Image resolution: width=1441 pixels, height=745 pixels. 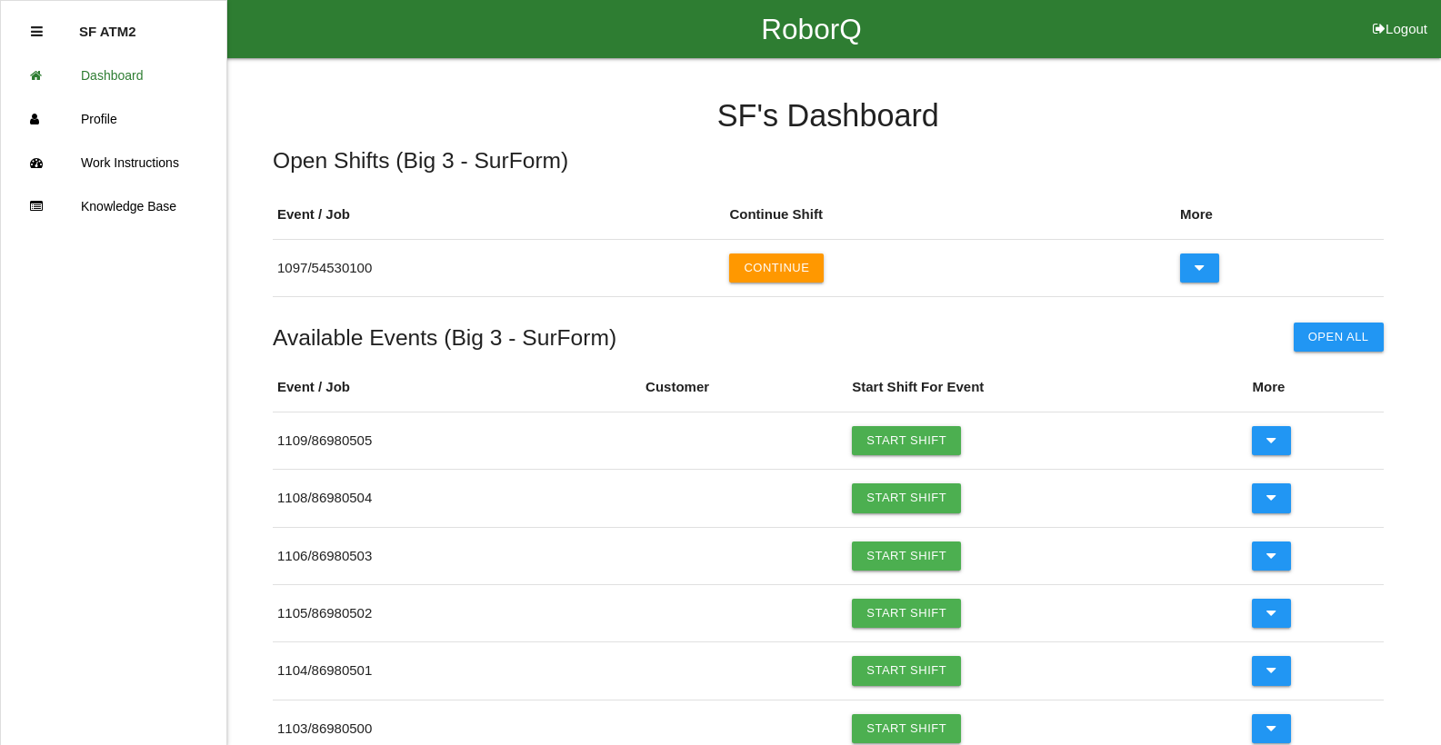 I want to click on td: 1108 / 86980504, so click(x=456, y=498).